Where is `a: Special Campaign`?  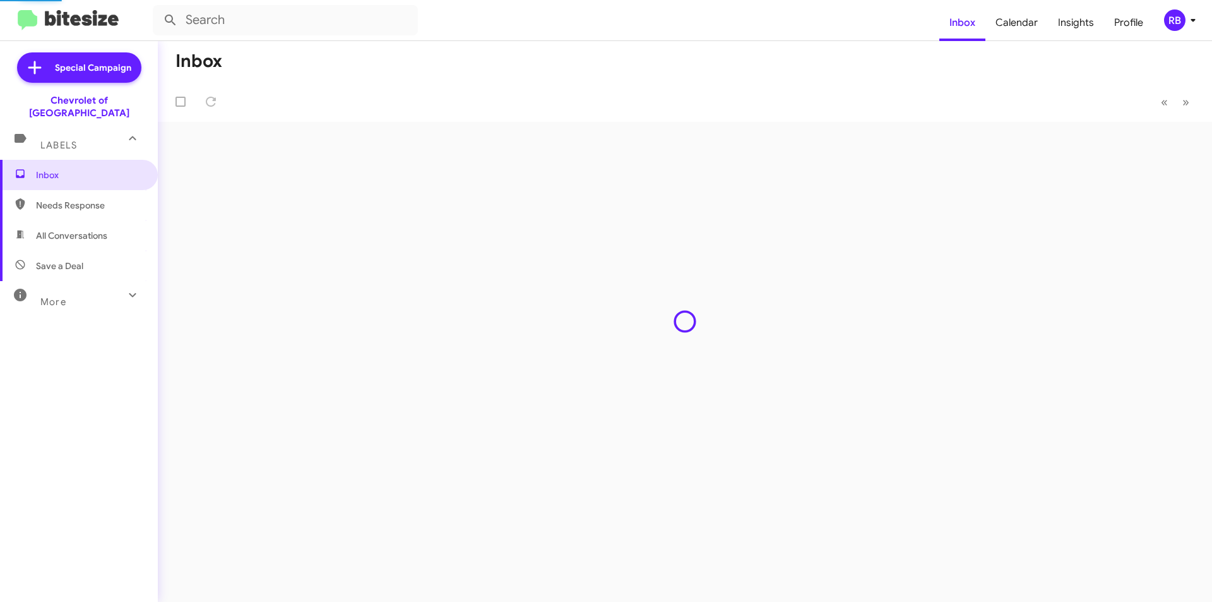
a: Special Campaign is located at coordinates (79, 68).